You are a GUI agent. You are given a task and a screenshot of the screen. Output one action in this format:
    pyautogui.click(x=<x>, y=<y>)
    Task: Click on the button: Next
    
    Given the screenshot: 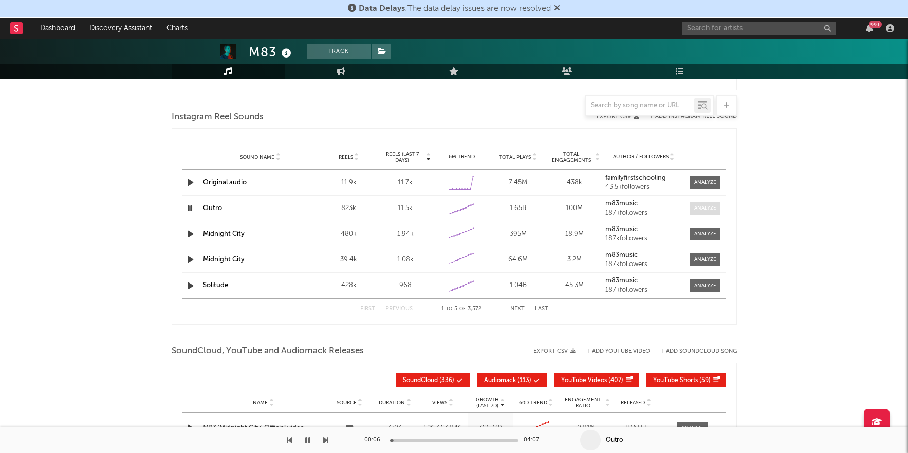 What is the action you would take?
    pyautogui.click(x=517, y=309)
    